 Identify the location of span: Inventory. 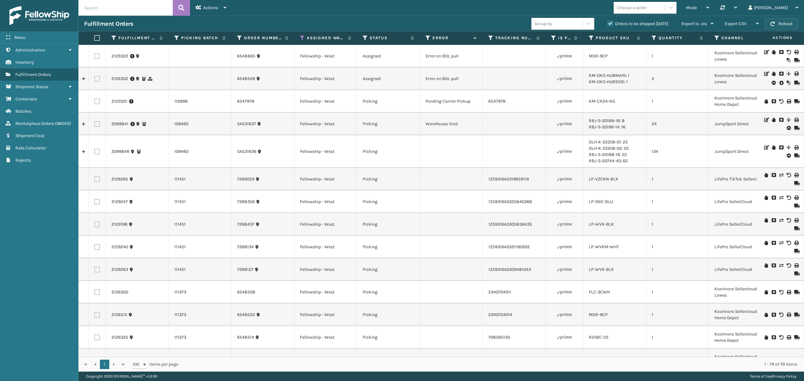
(25, 62).